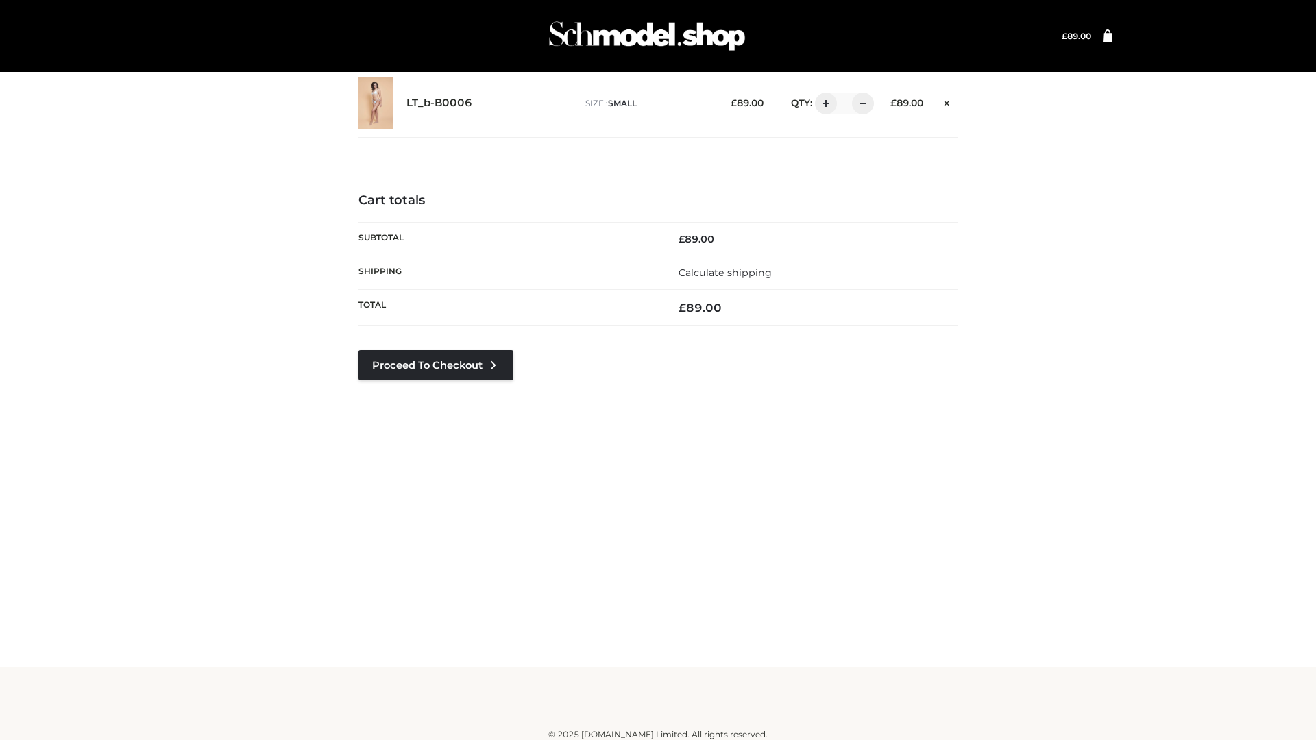  What do you see at coordinates (948, 101) in the screenshot?
I see `a: Remove this item` at bounding box center [948, 101].